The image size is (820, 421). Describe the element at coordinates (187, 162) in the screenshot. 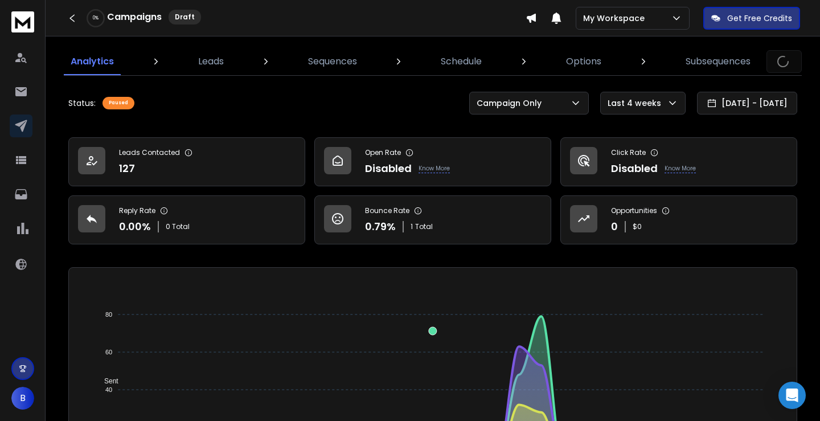

I see `a: Leads Contacted127` at that location.